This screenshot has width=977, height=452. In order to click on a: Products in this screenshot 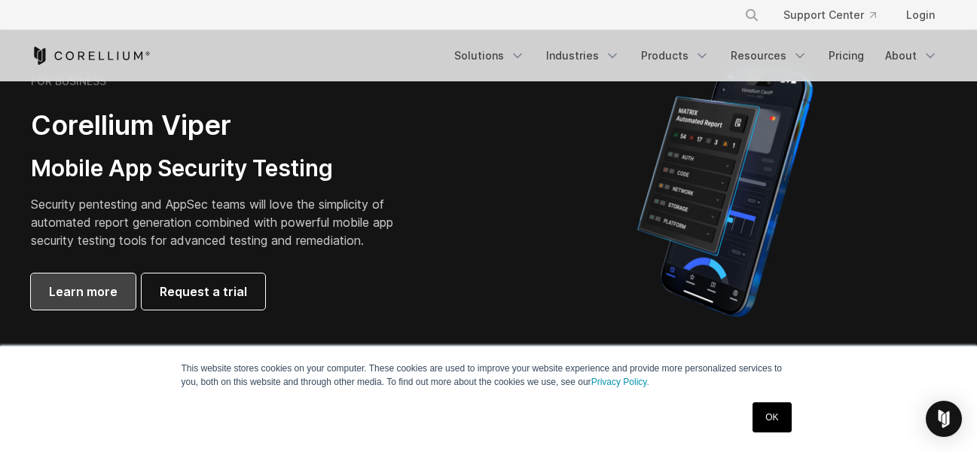, I will do `click(675, 56)`.